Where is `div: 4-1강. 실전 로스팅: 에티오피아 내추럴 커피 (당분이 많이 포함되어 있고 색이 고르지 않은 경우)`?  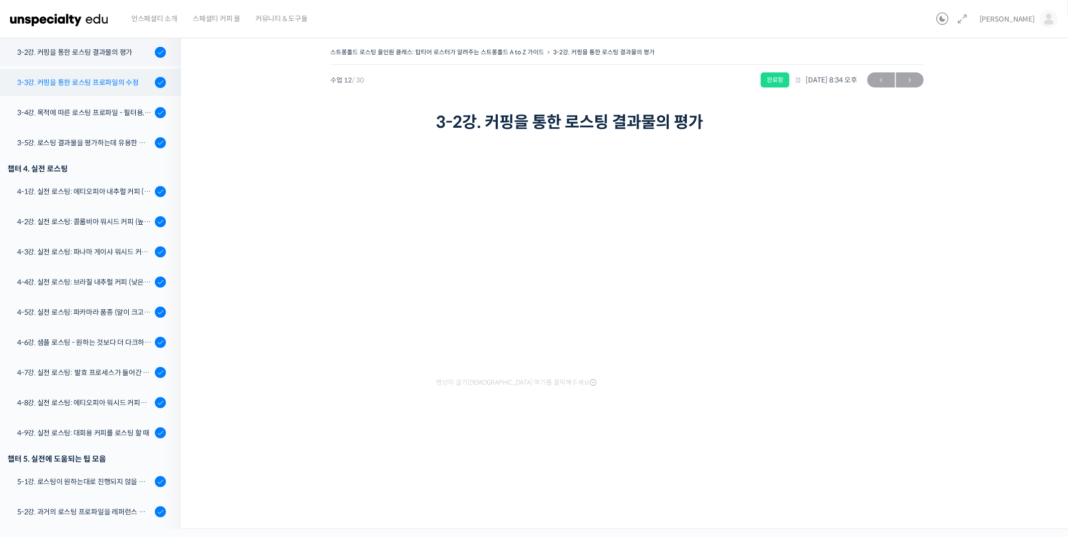
div: 4-1강. 실전 로스팅: 에티오피아 내추럴 커피 (당분이 많이 포함되어 있고 색이 고르지 않은 경우) is located at coordinates (84, 192).